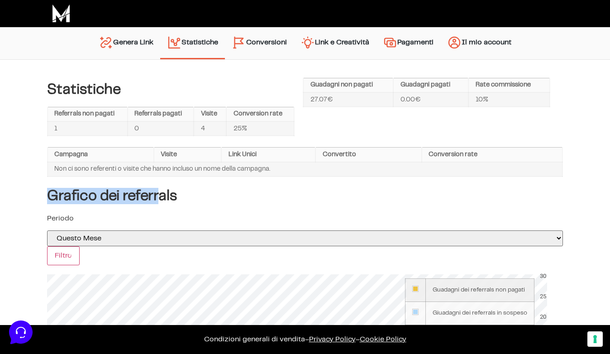  Describe the element at coordinates (259, 43) in the screenshot. I see `a: Conversioni` at that location.